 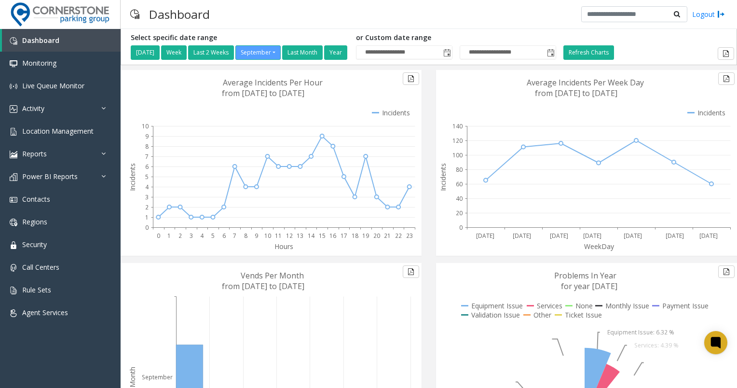 I want to click on span: Monitoring, so click(x=39, y=63).